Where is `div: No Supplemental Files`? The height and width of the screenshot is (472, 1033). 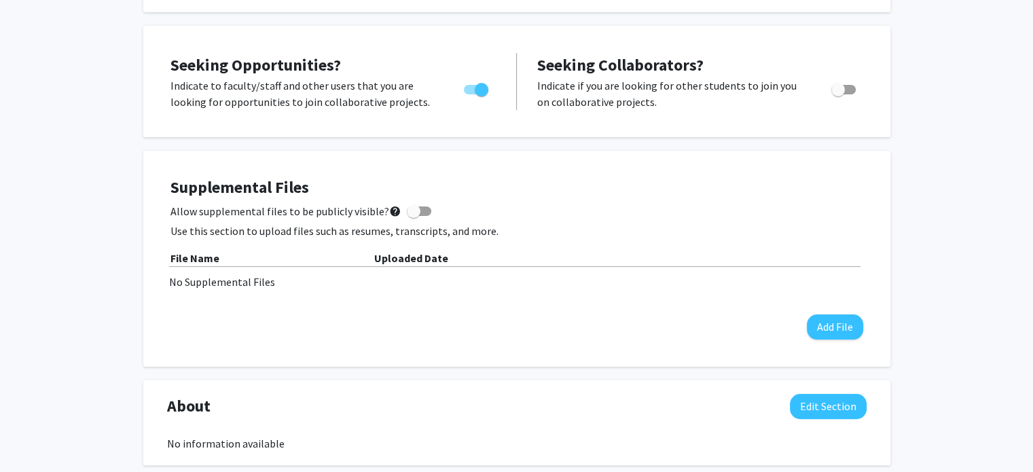 div: No Supplemental Files is located at coordinates (517, 282).